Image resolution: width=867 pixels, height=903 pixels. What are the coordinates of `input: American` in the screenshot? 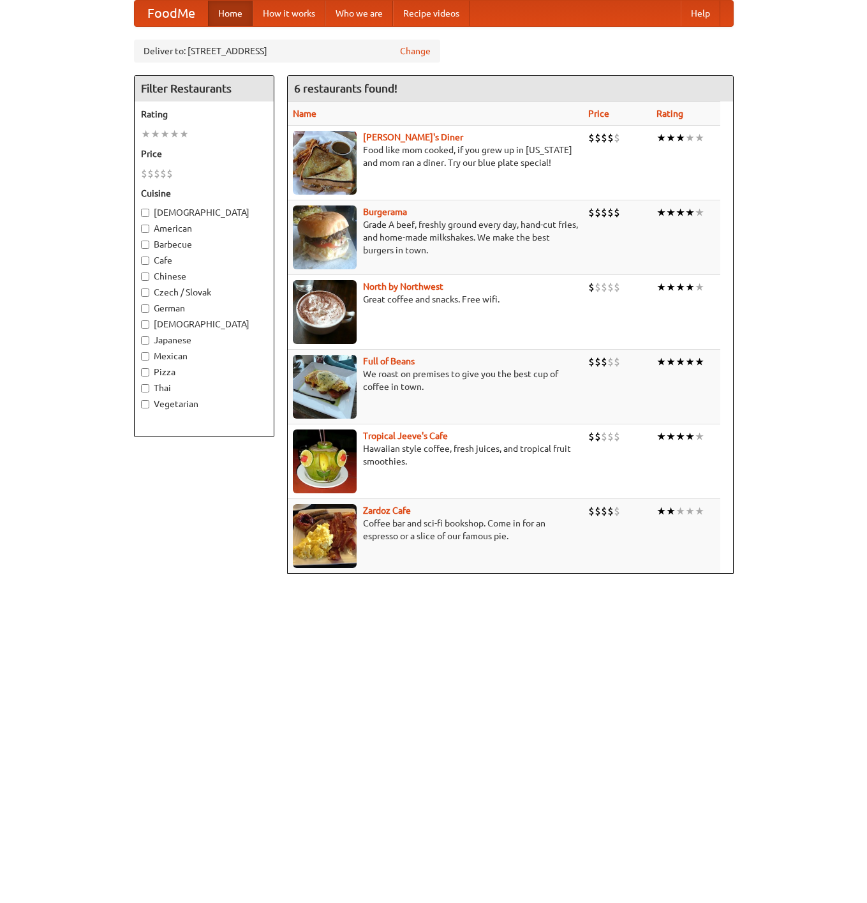 It's located at (145, 228).